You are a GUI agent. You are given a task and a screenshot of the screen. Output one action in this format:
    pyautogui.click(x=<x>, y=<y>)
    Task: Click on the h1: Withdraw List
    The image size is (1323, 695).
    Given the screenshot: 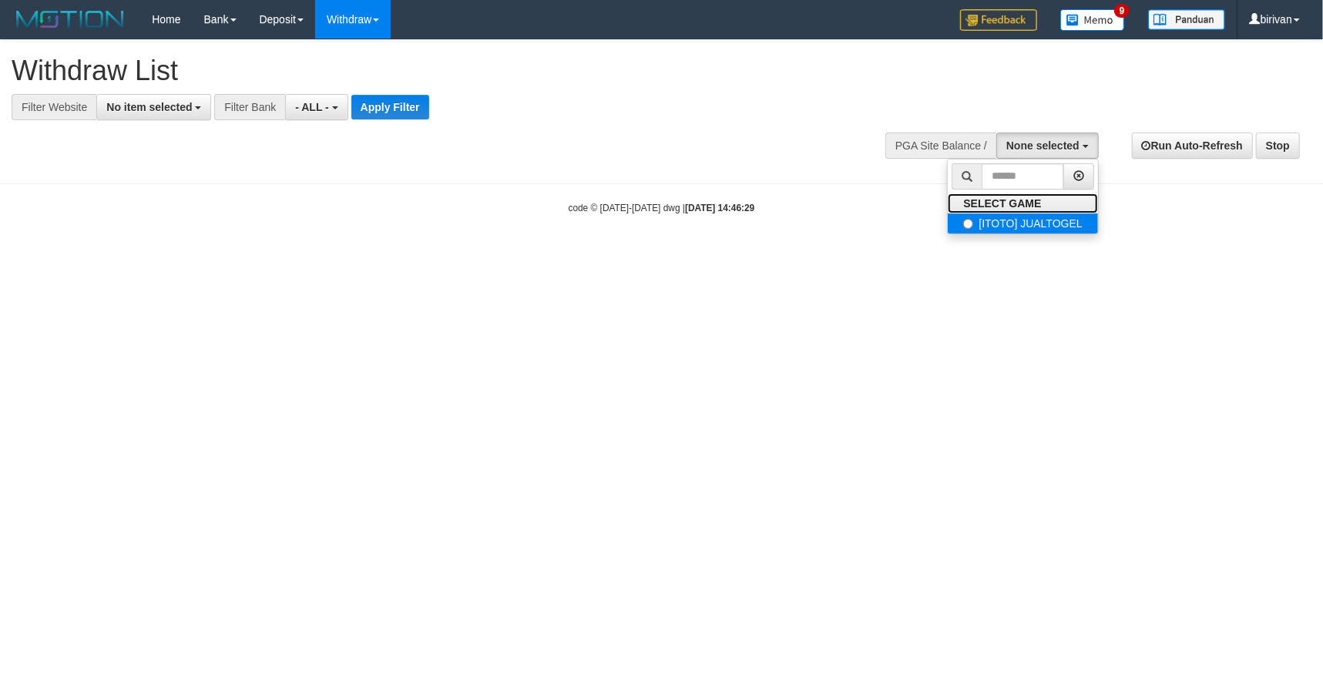 What is the action you would take?
    pyautogui.click(x=439, y=71)
    